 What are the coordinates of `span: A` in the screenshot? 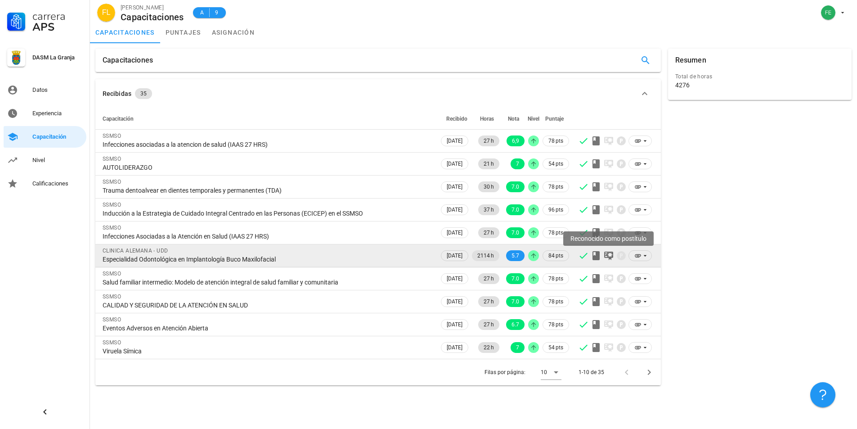 It's located at (202, 13).